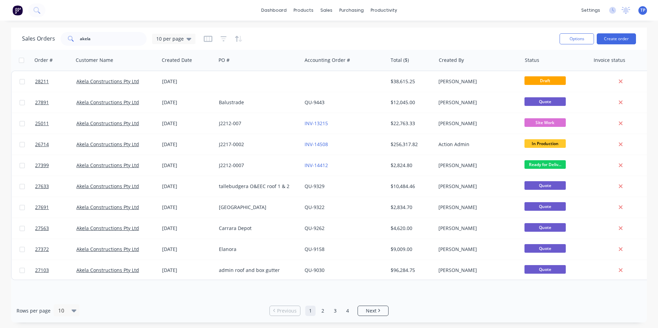 The height and width of the screenshot is (328, 658). Describe the element at coordinates (410, 270) in the screenshot. I see `div: $96,284.75` at that location.